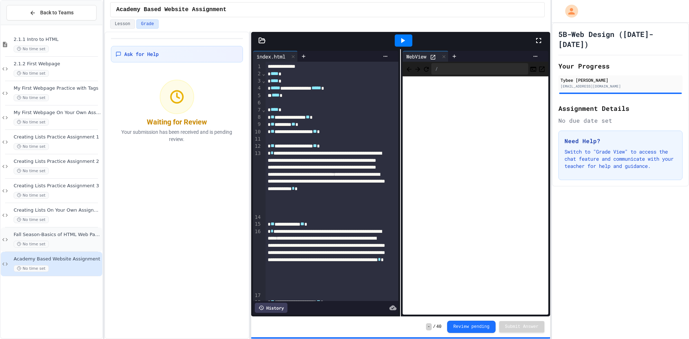  I want to click on div: 4, so click(257, 88).